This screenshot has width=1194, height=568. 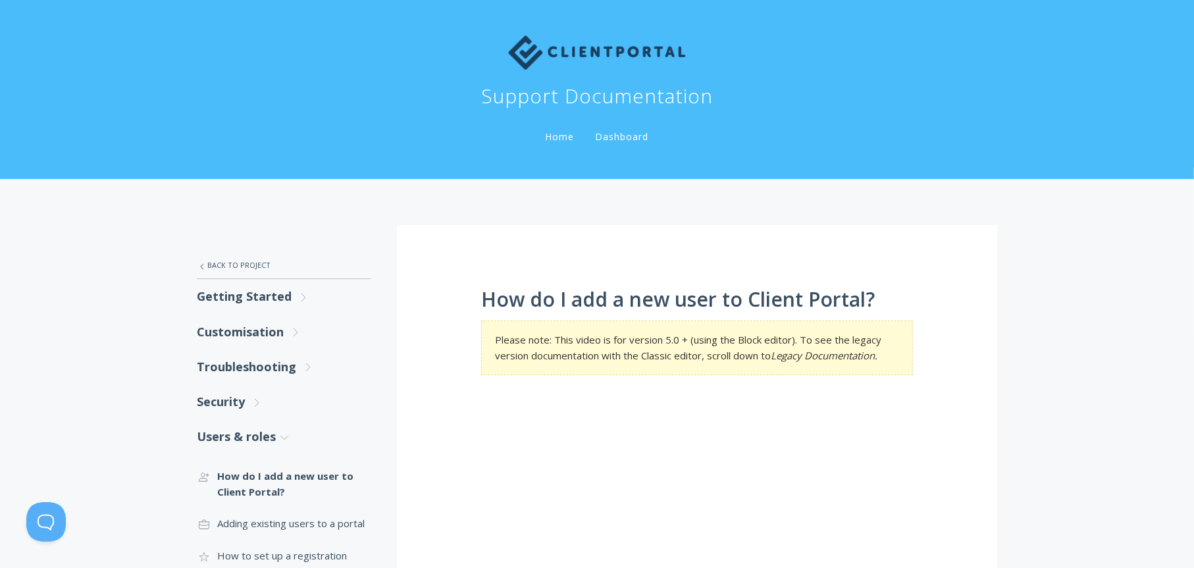 What do you see at coordinates (622, 136) in the screenshot?
I see `a: Dashboard` at bounding box center [622, 136].